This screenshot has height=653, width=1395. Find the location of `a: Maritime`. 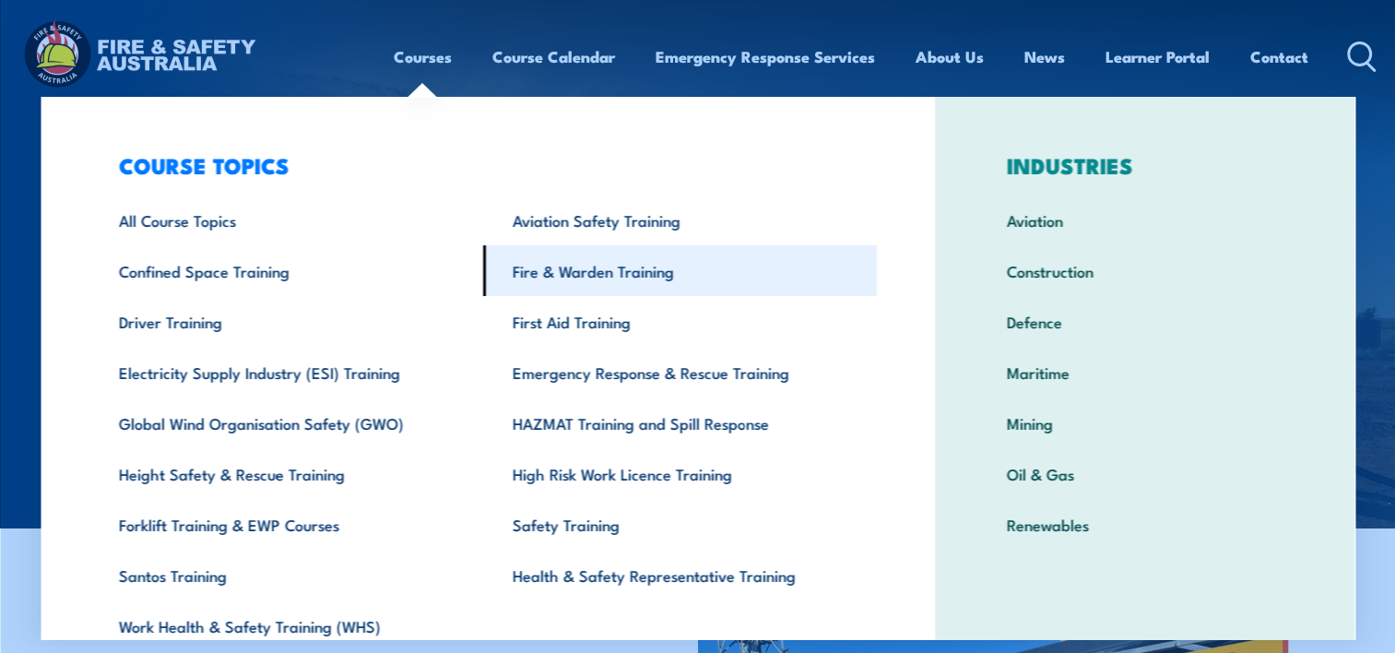

a: Maritime is located at coordinates (1144, 372).